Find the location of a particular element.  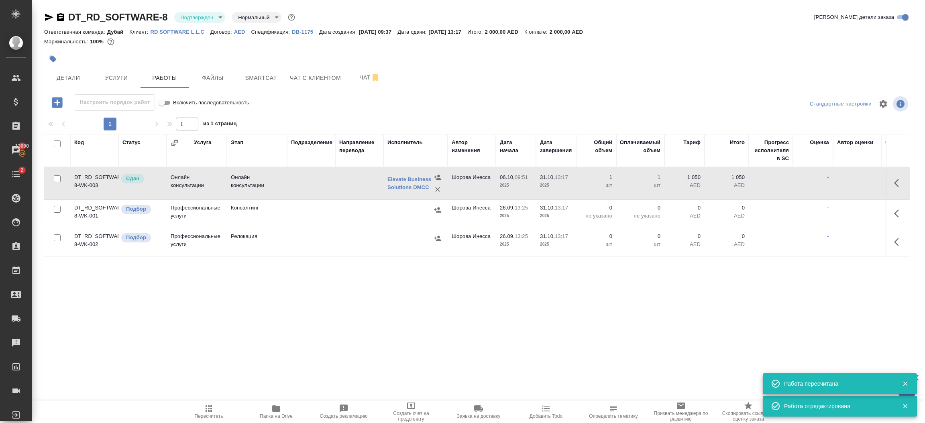

span: Посмотреть информацию is located at coordinates (902, 104).